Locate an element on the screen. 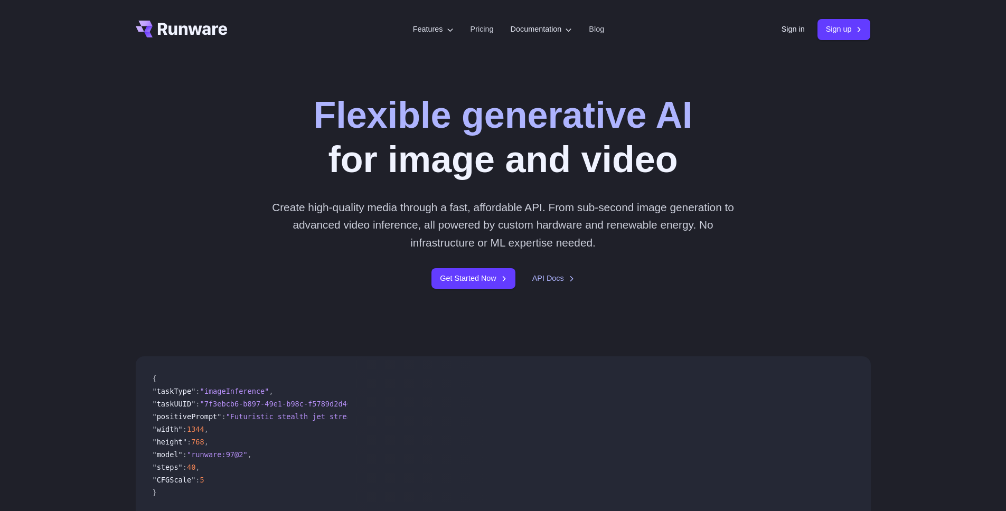 Image resolution: width=1006 pixels, height=511 pixels. a: Get Started Now is located at coordinates (473, 278).